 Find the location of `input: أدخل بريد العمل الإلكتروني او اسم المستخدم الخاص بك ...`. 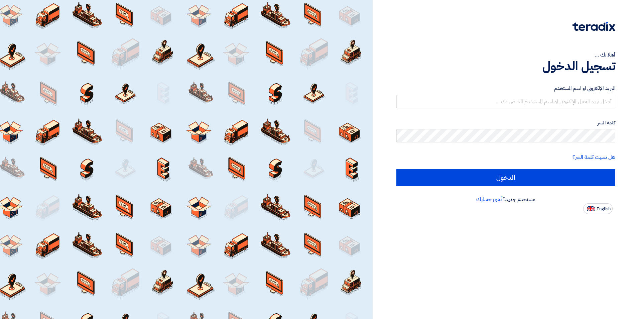

input: أدخل بريد العمل الإلكتروني او اسم المستخدم الخاص بك ... is located at coordinates (505, 102).